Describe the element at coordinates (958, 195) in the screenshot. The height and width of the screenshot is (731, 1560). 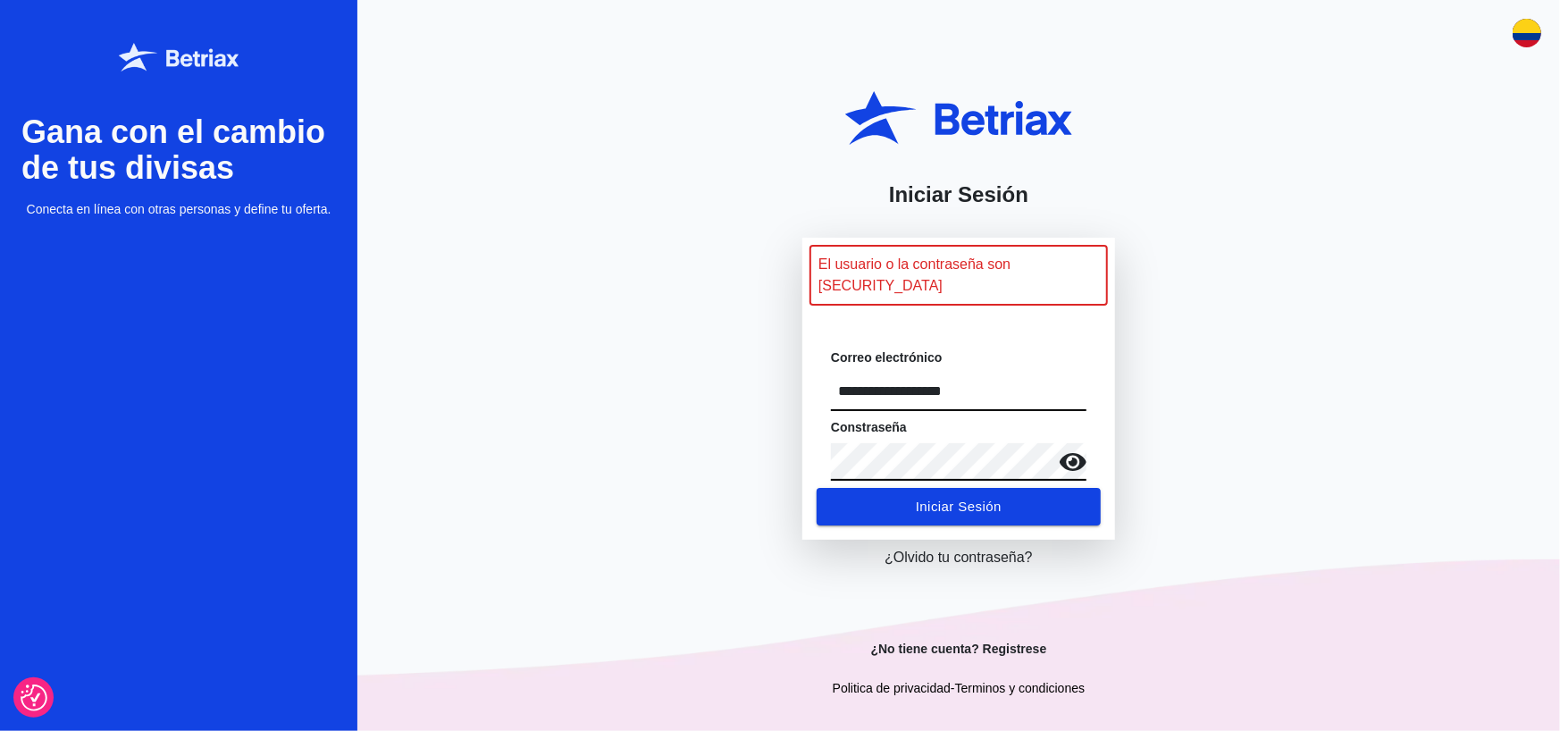
I see `h1: Iniciar Sesión` at that location.